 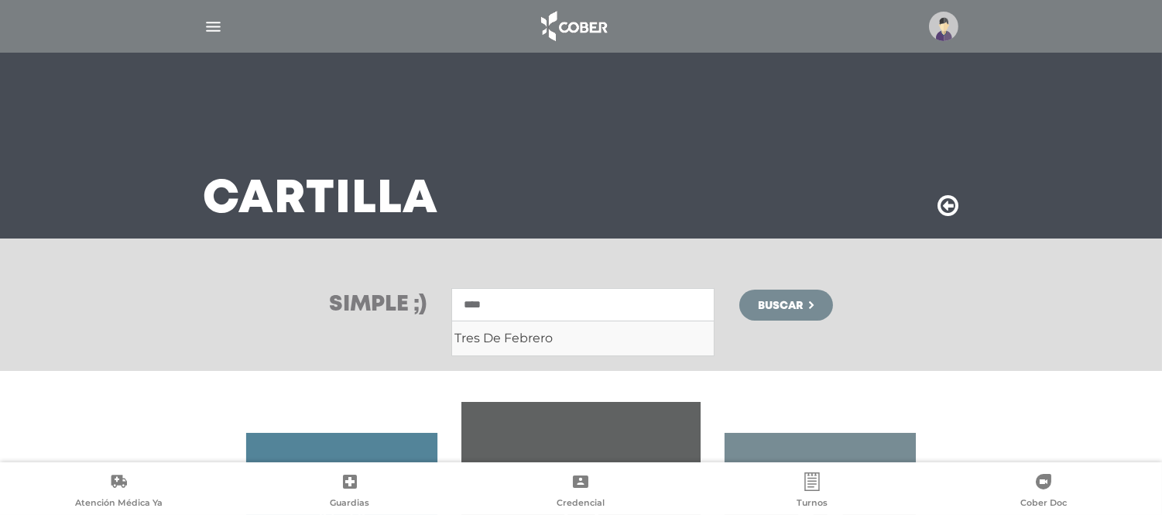 I want to click on img: profile-placeholder.svg, so click(x=944, y=26).